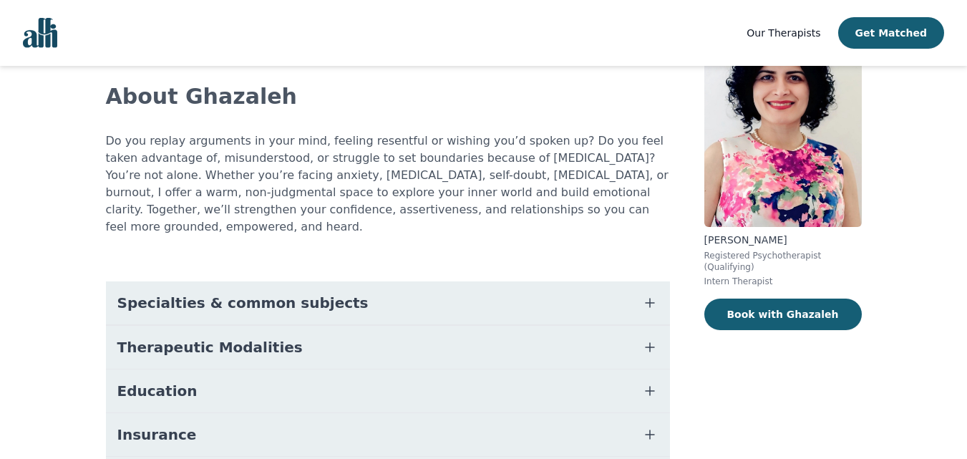 This screenshot has width=967, height=459. Describe the element at coordinates (891, 33) in the screenshot. I see `a: Get Matched` at that location.